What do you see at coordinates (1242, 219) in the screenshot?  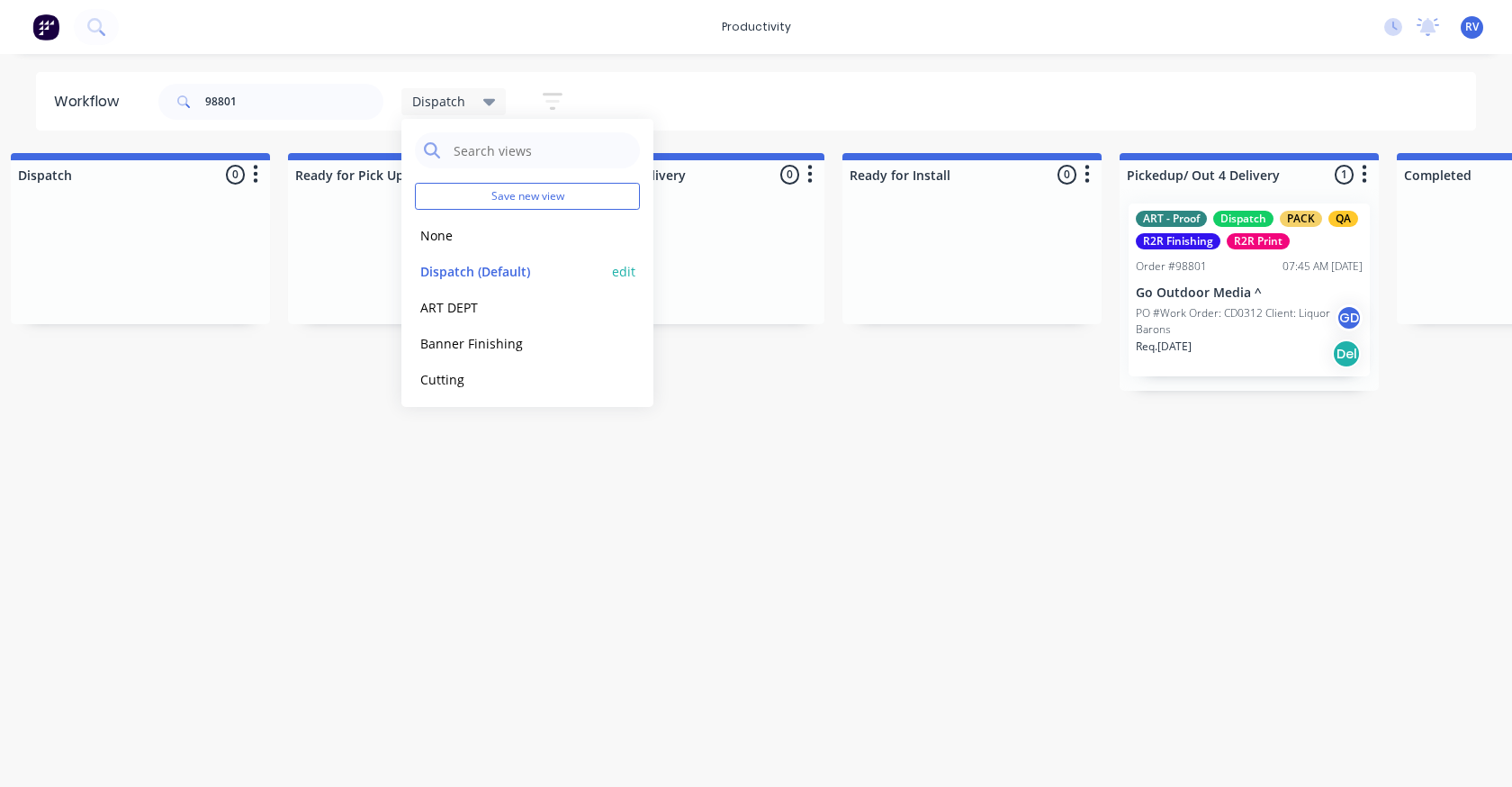 I see `div: Dispatch` at bounding box center [1242, 219].